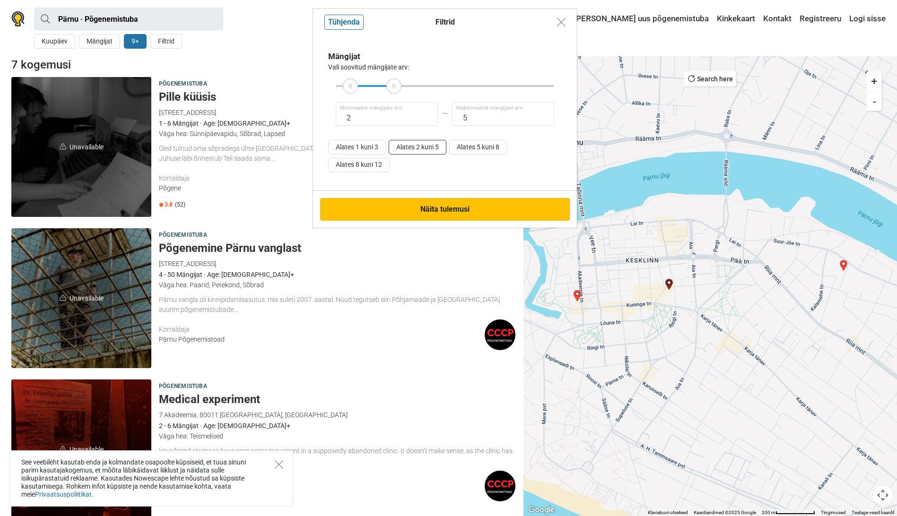  What do you see at coordinates (490, 108) in the screenshot?
I see `span: Maksimaalne mängijate arv:` at bounding box center [490, 108].